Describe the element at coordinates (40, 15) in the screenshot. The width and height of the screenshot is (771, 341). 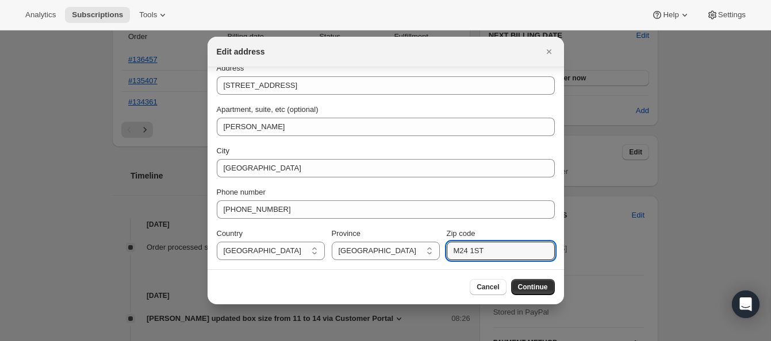
I see `span: Analytics` at that location.